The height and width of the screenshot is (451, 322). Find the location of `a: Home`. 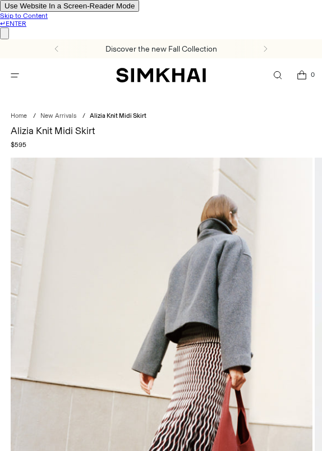

a: Home is located at coordinates (19, 116).